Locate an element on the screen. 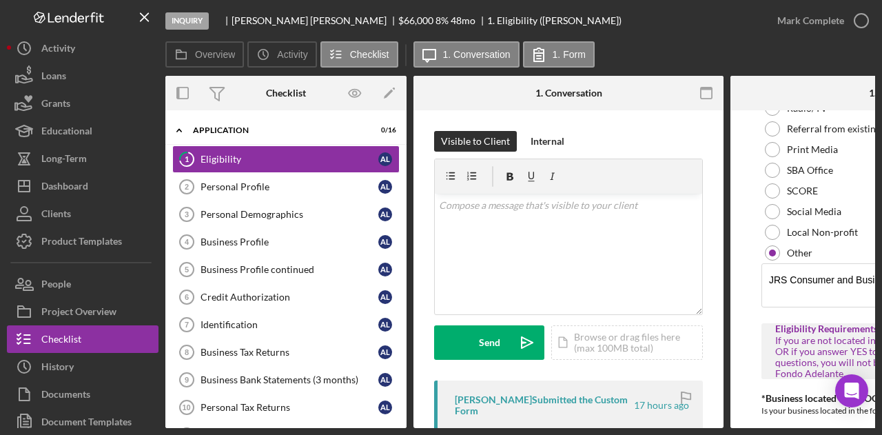 This screenshot has width=882, height=435. tspan: 3 is located at coordinates (187, 214).